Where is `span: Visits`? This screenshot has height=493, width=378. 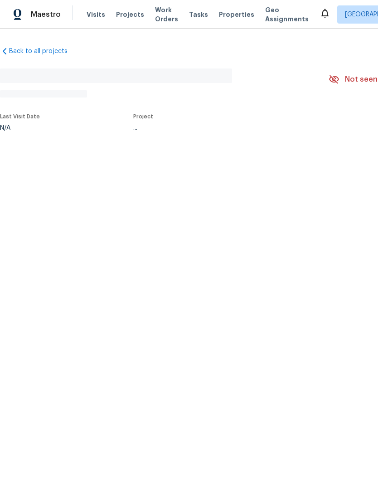
span: Visits is located at coordinates (96, 15).